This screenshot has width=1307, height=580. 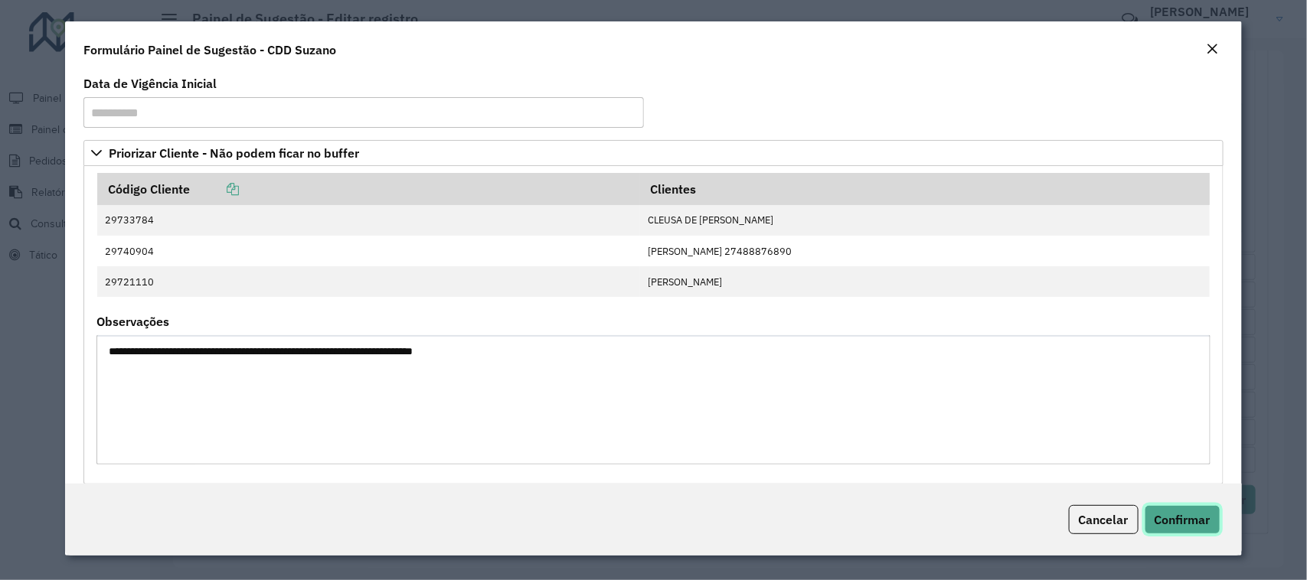 What do you see at coordinates (653, 325) in the screenshot?
I see `div: Priorizar Cliente - Não podem ficar no buffer` at bounding box center [653, 325].